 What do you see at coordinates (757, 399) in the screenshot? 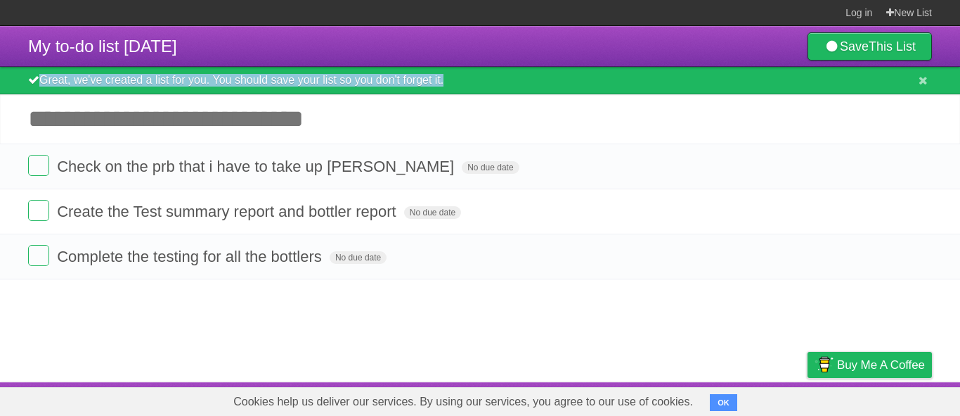
I see `a: Terms` at bounding box center [757, 399].